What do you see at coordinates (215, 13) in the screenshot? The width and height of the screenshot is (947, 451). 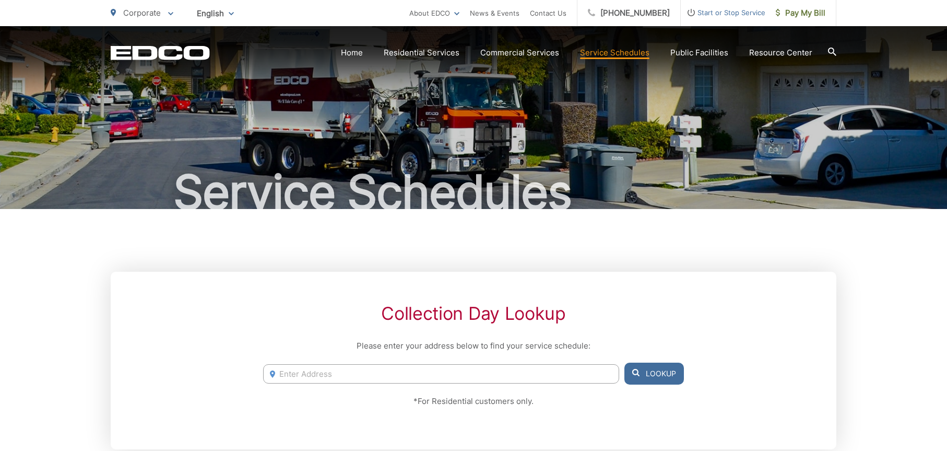 I see `span: English` at bounding box center [215, 13].